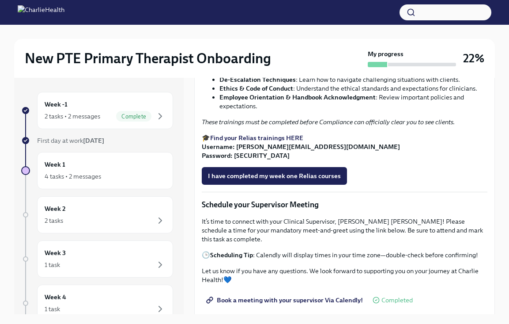  What do you see at coordinates (73, 176) in the screenshot?
I see `div: 4 tasks • 2 messages` at bounding box center [73, 176].